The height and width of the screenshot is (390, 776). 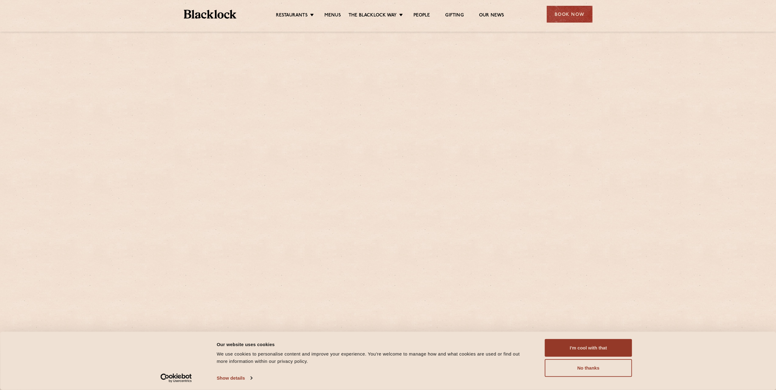 What do you see at coordinates (292, 16) in the screenshot?
I see `a: Restaurants` at bounding box center [292, 16].